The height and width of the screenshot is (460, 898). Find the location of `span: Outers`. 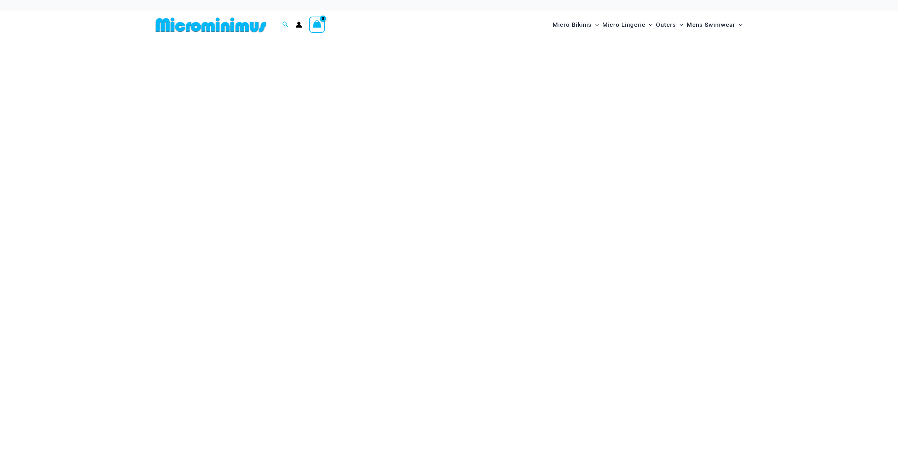

span: Outers is located at coordinates (666, 25).